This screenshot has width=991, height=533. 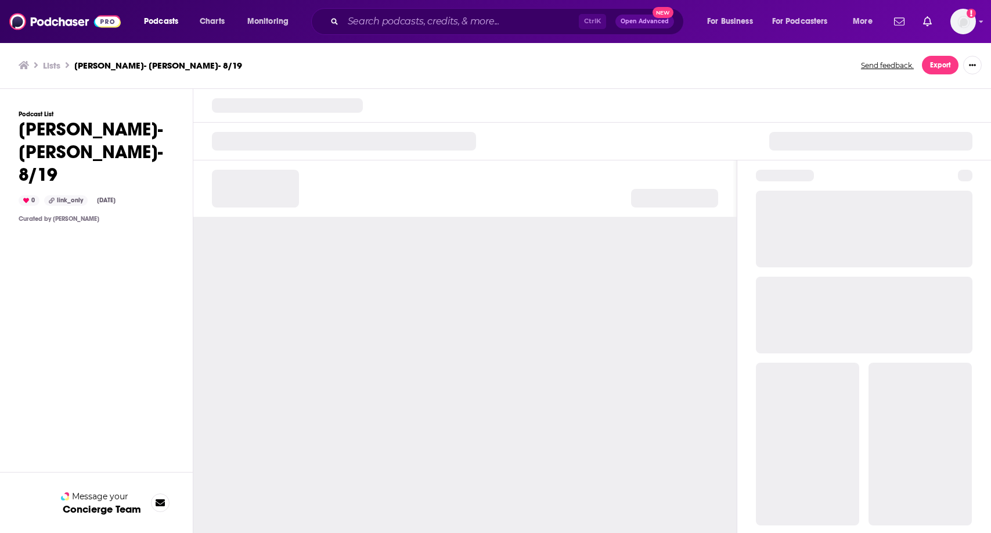 What do you see at coordinates (963, 21) in the screenshot?
I see `img: User Profile` at bounding box center [963, 21].